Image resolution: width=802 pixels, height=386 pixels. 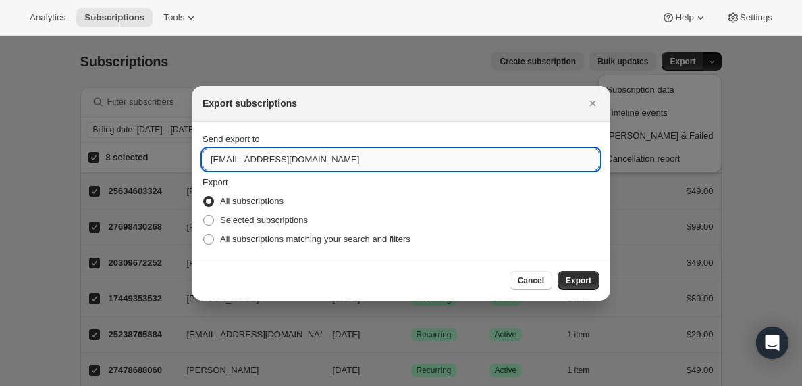 What do you see at coordinates (750, 18) in the screenshot?
I see `button: Settings` at bounding box center [750, 18].